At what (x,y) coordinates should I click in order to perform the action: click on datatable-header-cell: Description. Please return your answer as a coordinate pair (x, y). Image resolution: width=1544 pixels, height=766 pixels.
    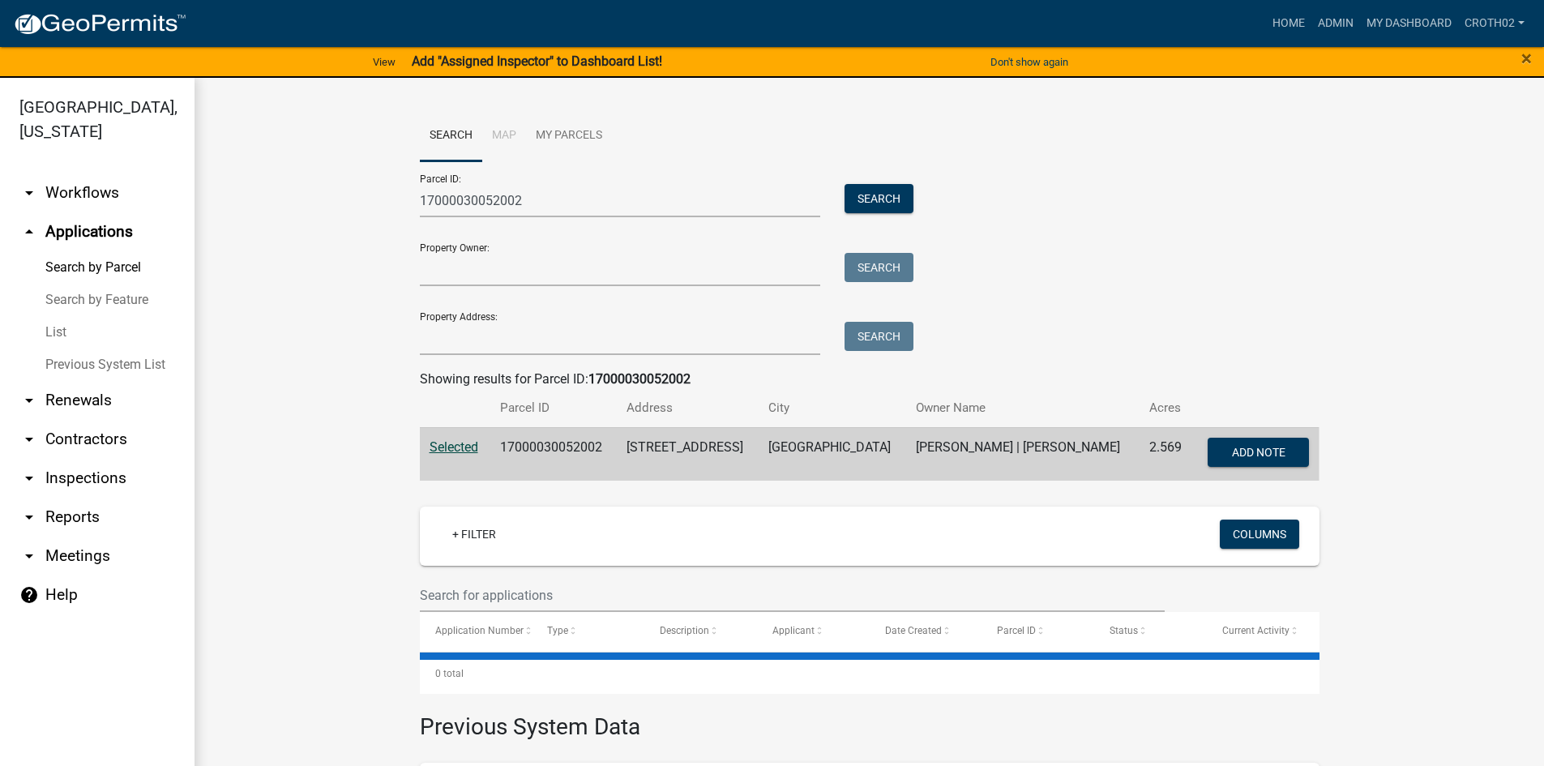
    Looking at the image, I should click on (700, 631).